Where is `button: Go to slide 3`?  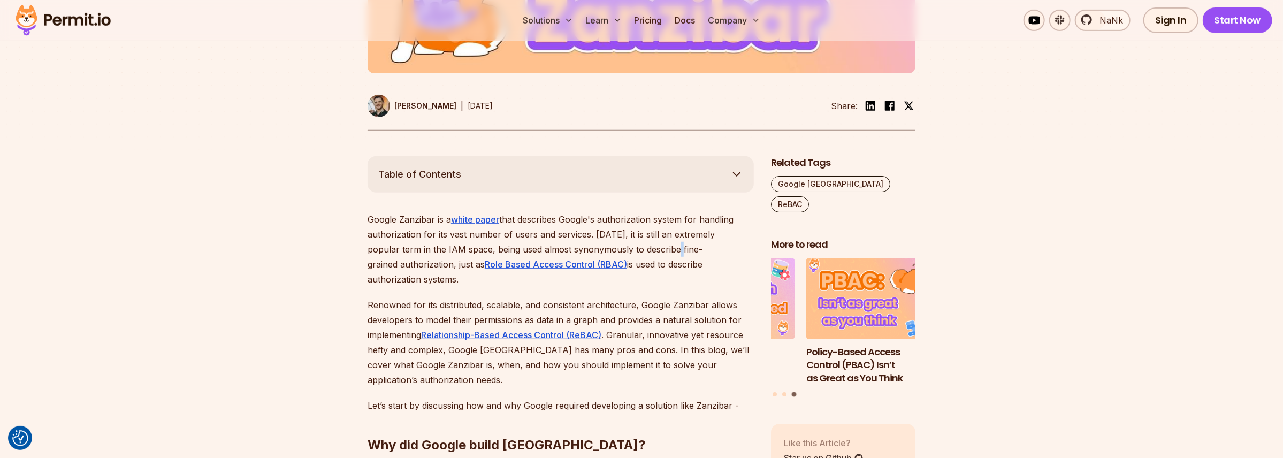 button: Go to slide 3 is located at coordinates (794, 394).